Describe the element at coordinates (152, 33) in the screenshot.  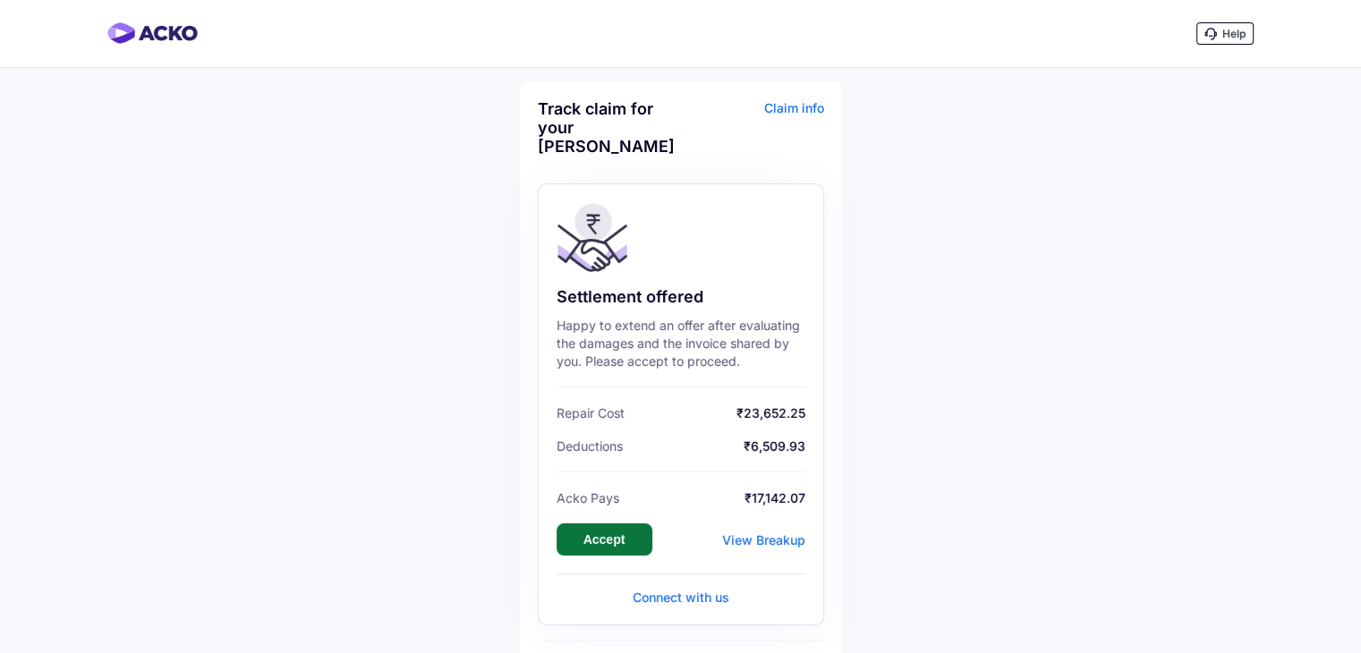
I see `img: horizontal-gradient.png` at that location.